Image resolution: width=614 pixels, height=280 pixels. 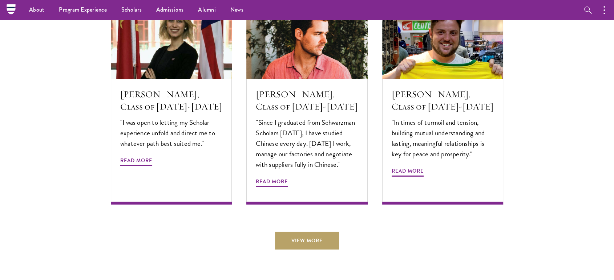 What do you see at coordinates (171, 133) in the screenshot?
I see `p: "I was open to letting my Scholar experience unfold and direct me to whatever path best suited me."` at bounding box center [171, 133].